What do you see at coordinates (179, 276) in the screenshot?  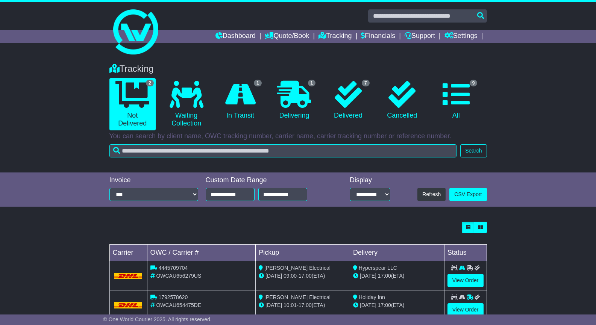 I see `span: OWCAU656279US` at bounding box center [179, 276].